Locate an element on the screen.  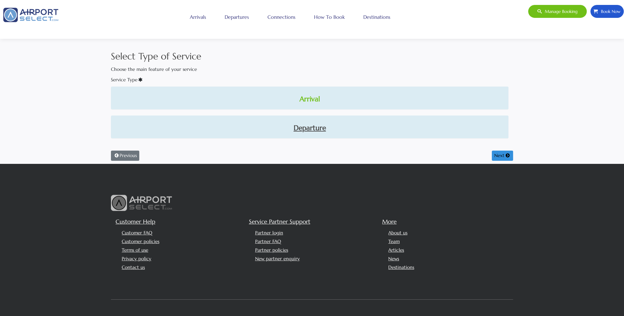
a: How to book is located at coordinates (329, 17).